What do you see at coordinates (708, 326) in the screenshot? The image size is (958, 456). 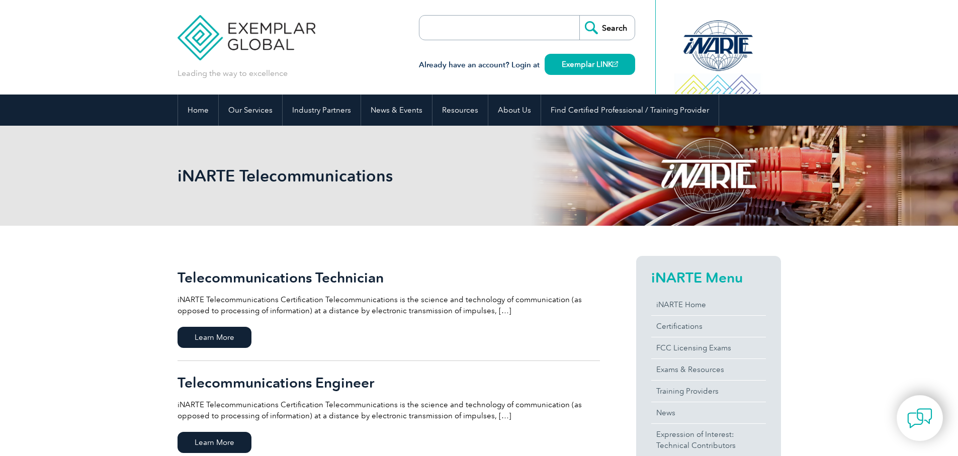 I see `a: Certifications` at bounding box center [708, 326].